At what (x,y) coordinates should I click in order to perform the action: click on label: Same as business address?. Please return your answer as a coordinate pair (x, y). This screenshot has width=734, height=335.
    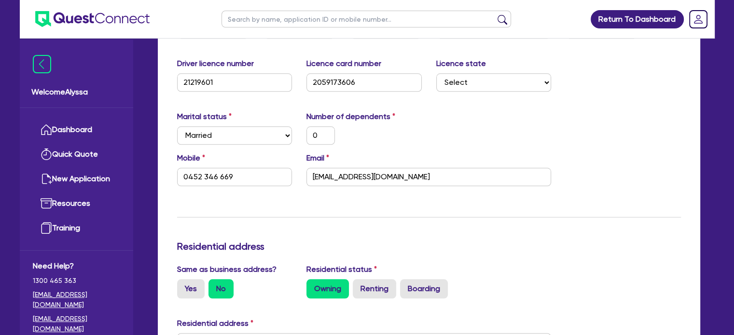
    Looking at the image, I should click on (227, 270).